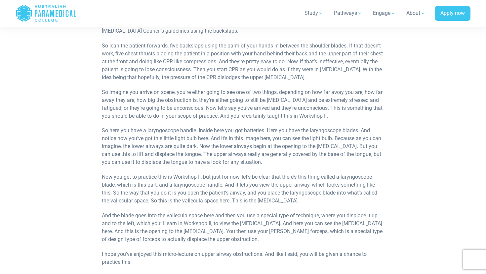 This screenshot has width=486, height=274. I want to click on p: And the blade goes into the vallecula space here and then you use a special type of technique, wh..., so click(242, 228).